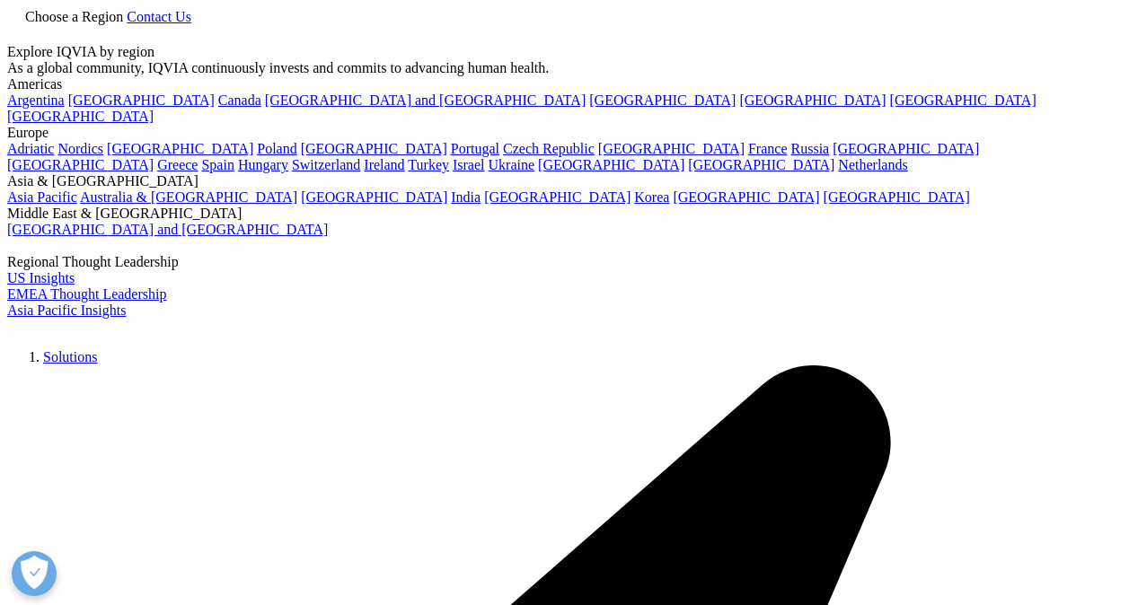 The width and height of the screenshot is (1129, 605). I want to click on a: Asia Pacific Insights, so click(66, 310).